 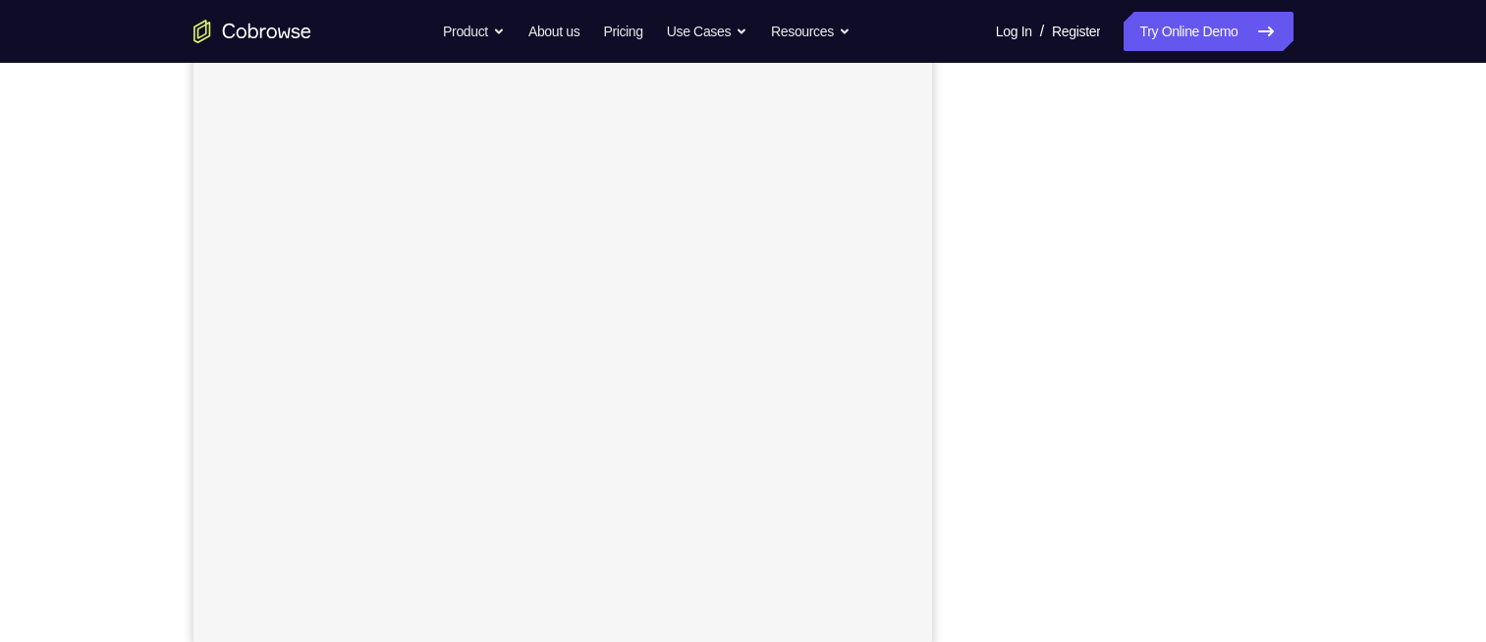 What do you see at coordinates (707, 31) in the screenshot?
I see `button: Use Cases` at bounding box center [707, 31].